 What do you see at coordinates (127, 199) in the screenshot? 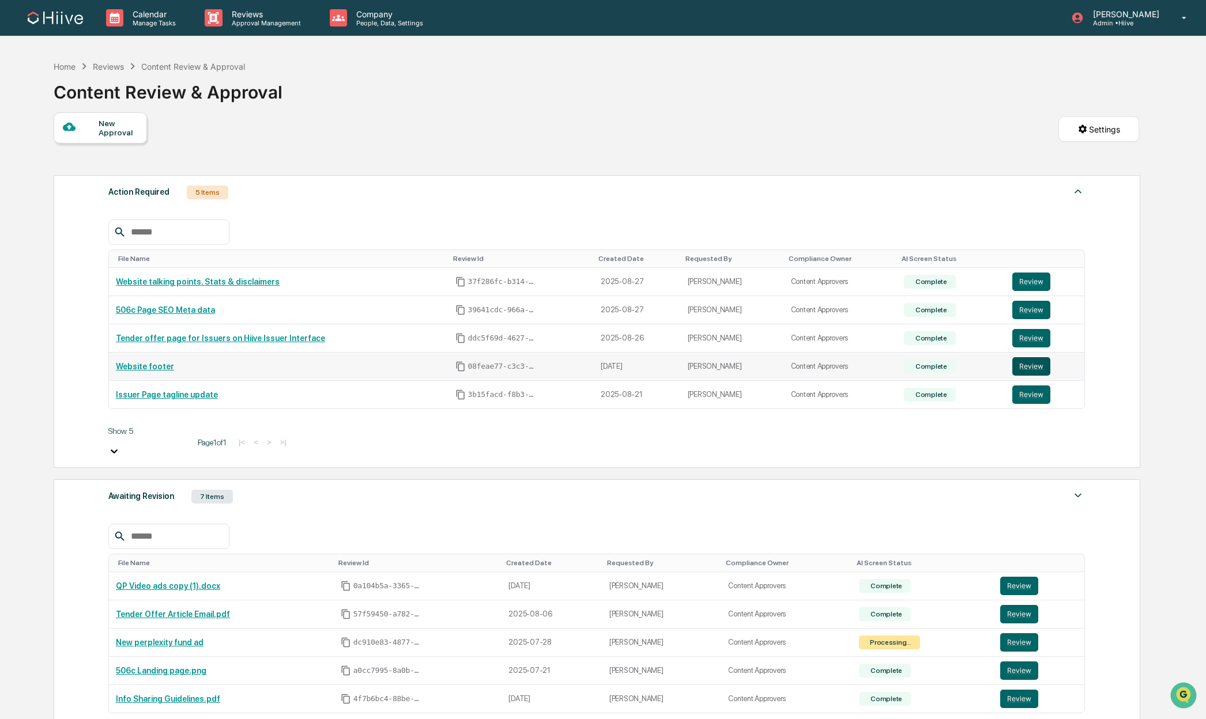
I see `span: Pylon` at bounding box center [127, 199].